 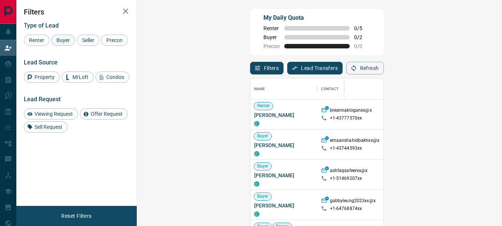 What do you see at coordinates (42, 99) in the screenshot?
I see `span: Lead Request` at bounding box center [42, 99].